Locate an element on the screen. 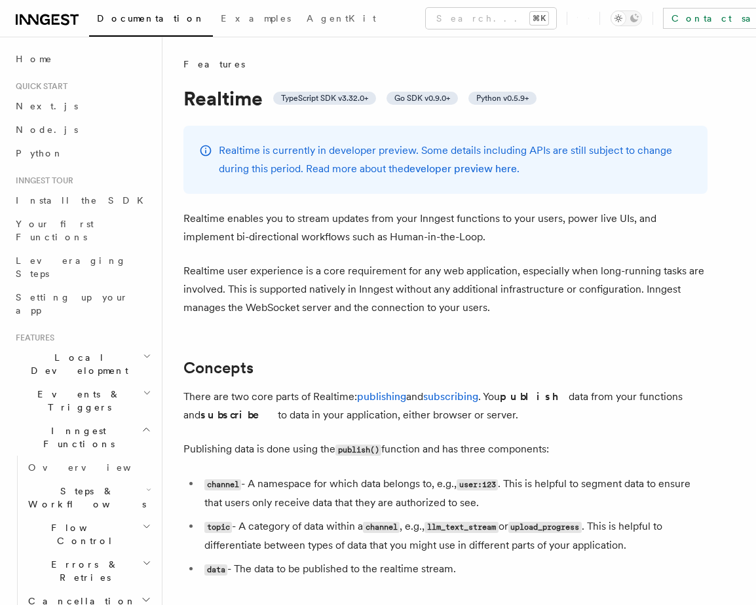 The width and height of the screenshot is (756, 605). span: Home is located at coordinates (34, 59).